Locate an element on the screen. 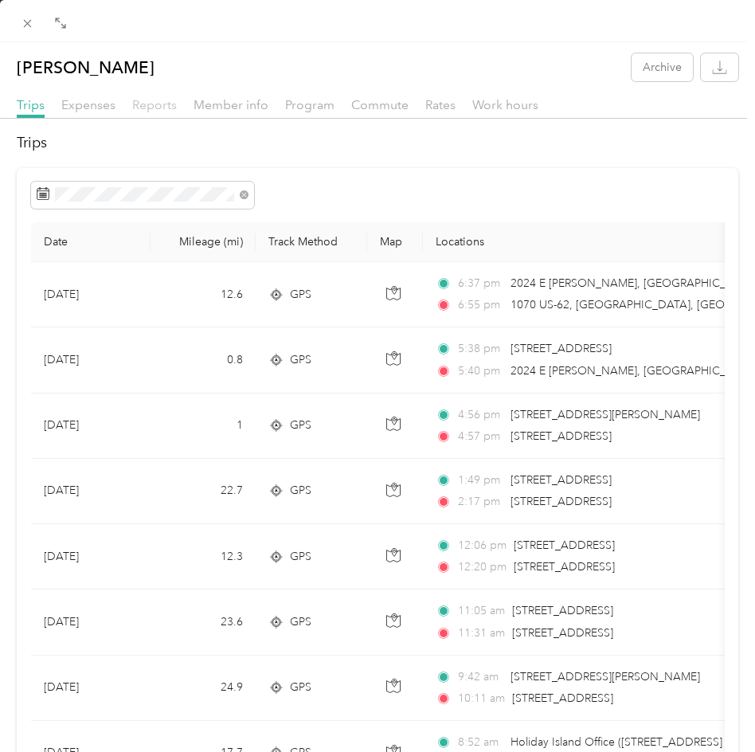  span: Trips is located at coordinates (30, 104).